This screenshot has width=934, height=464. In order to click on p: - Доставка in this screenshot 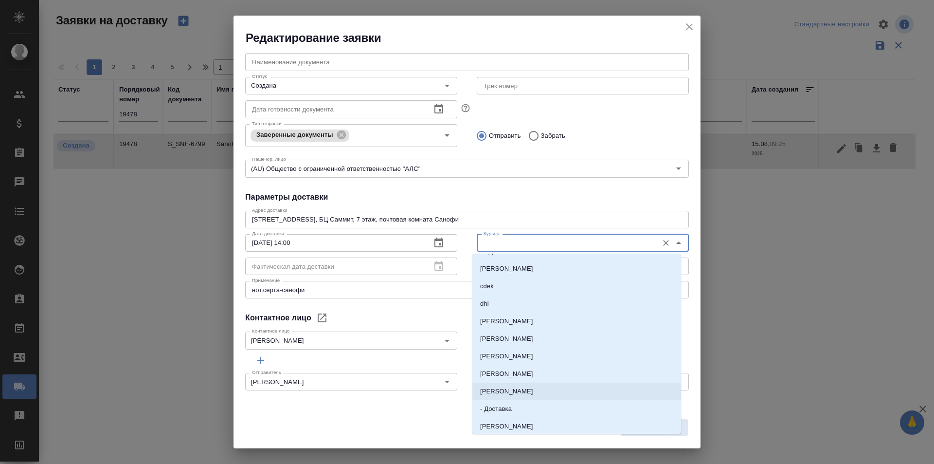, I will do `click(496, 409)`.